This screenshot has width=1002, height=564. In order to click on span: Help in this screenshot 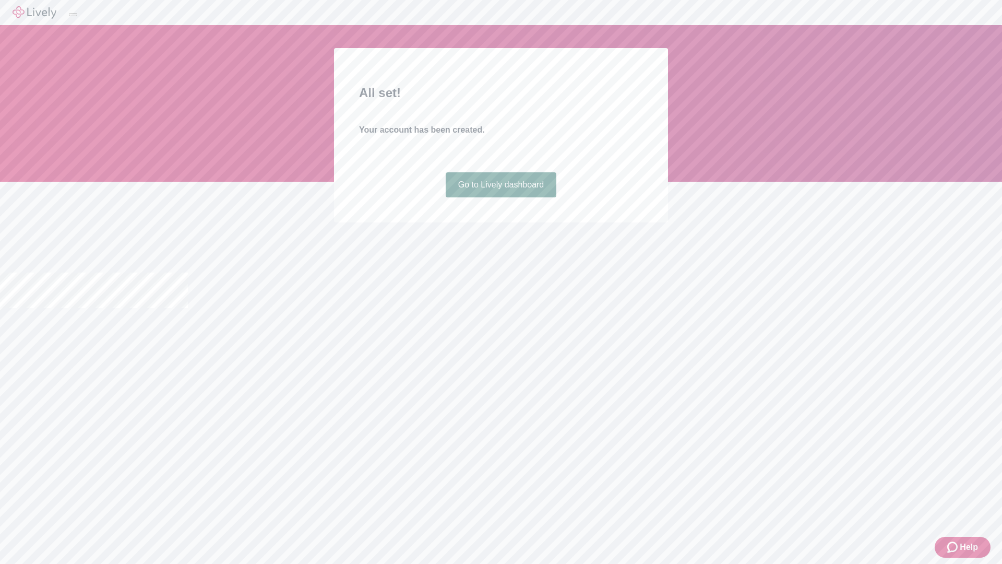, I will do `click(969, 547)`.